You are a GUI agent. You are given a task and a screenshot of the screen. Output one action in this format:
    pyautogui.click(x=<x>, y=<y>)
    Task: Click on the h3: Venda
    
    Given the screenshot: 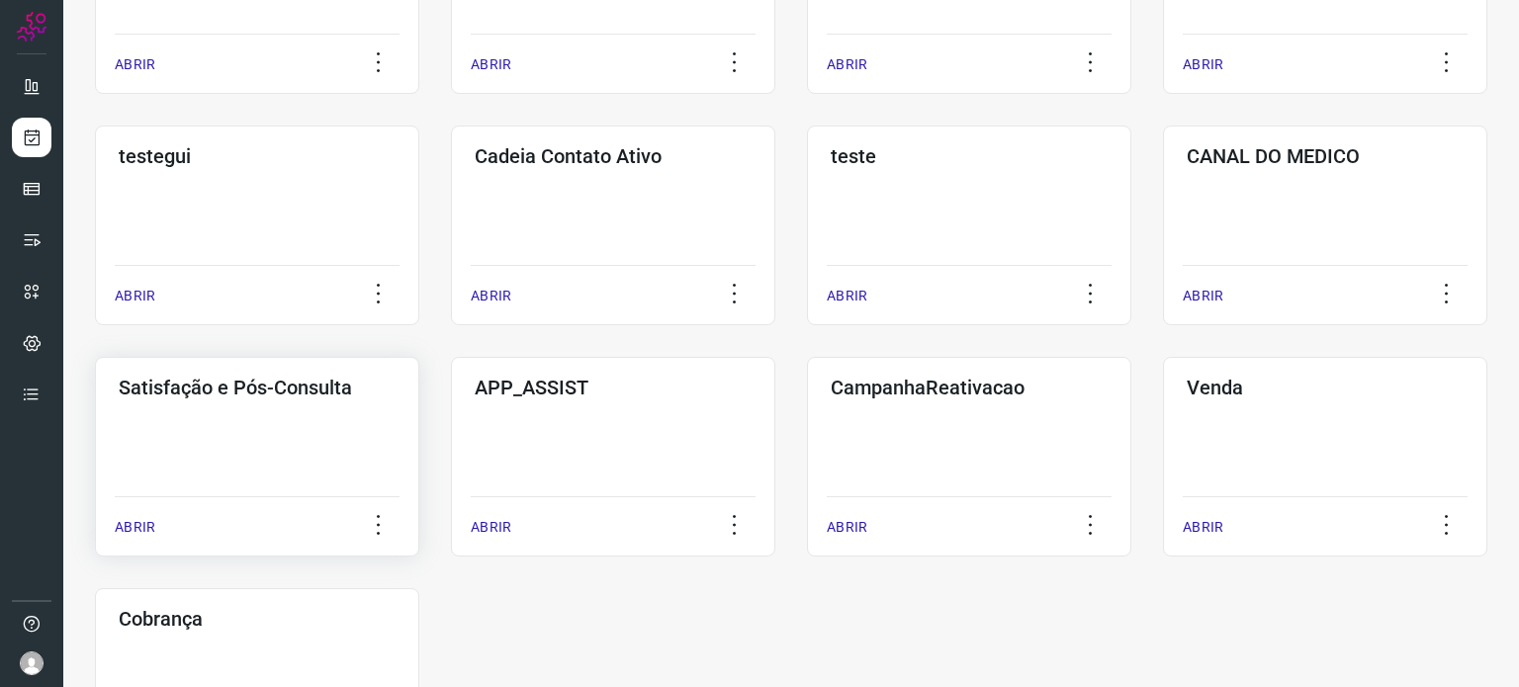 What is the action you would take?
    pyautogui.click(x=1325, y=388)
    